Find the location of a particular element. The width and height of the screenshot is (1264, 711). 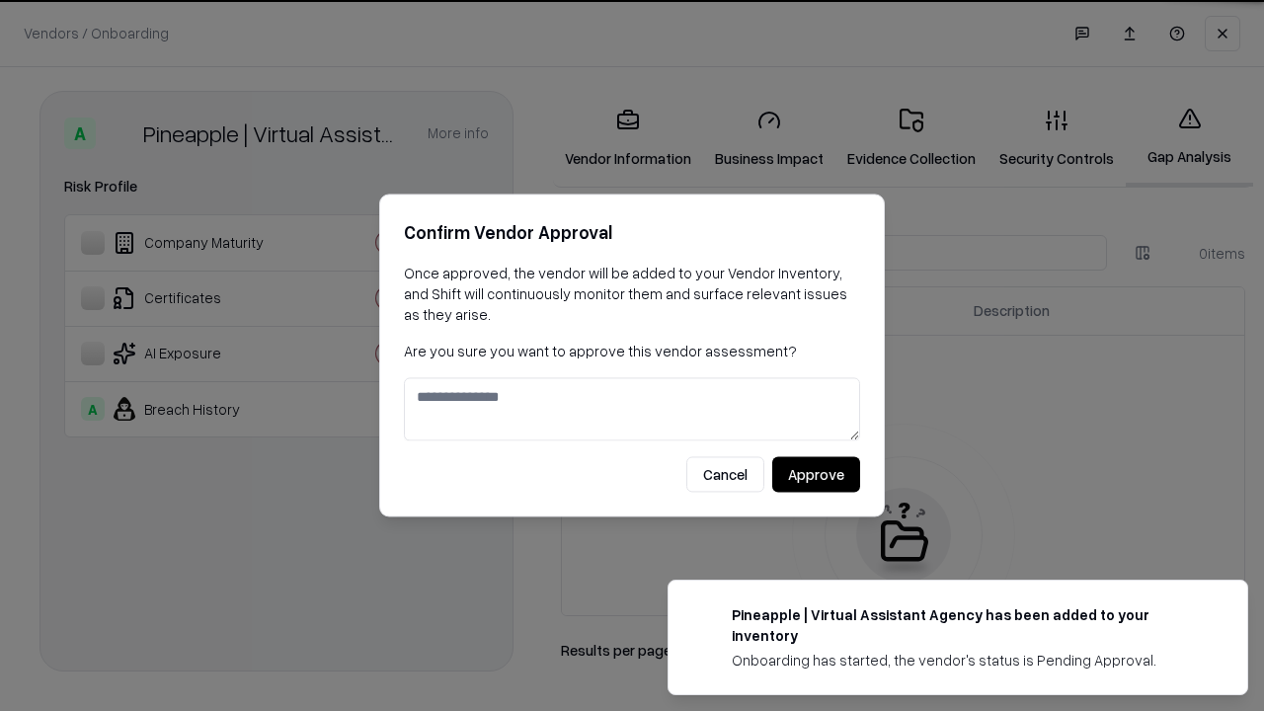

div: Pineapple | Virtual Assistant Agency has been added to your inventory is located at coordinates (966, 625).